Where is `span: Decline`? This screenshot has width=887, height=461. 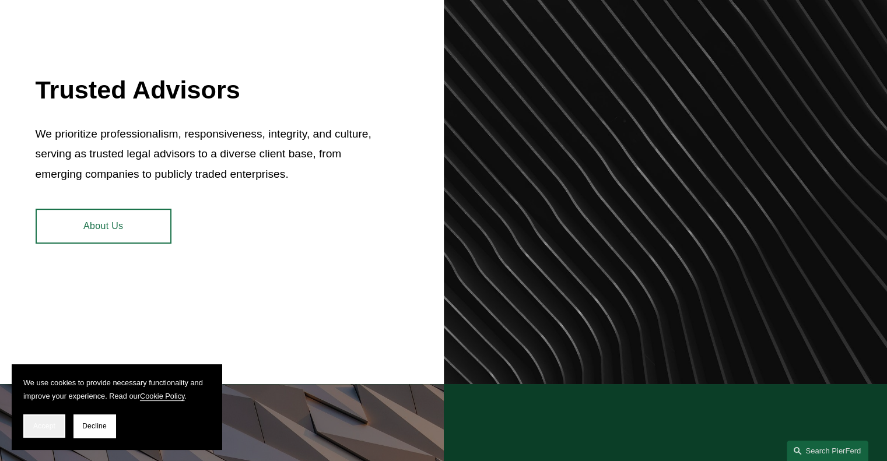 span: Decline is located at coordinates (94, 426).